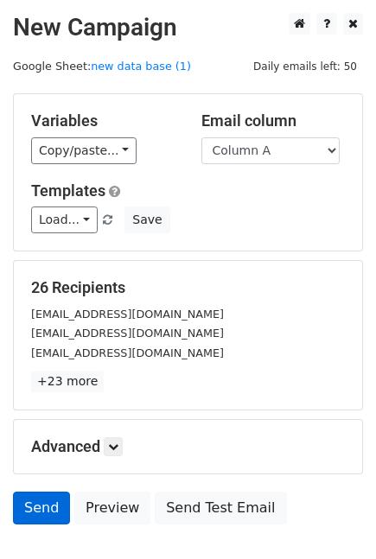 This screenshot has width=376, height=559. Describe the element at coordinates (102, 66) in the screenshot. I see `small: Google Sheet:` at that location.